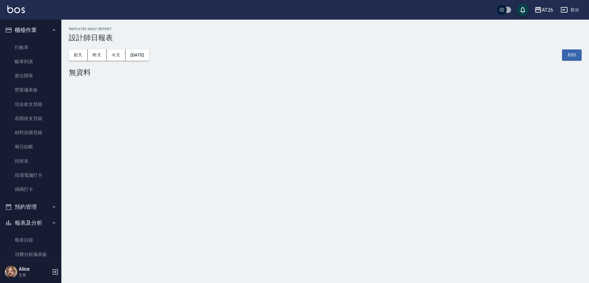 This screenshot has height=283, width=589. What do you see at coordinates (97, 55) in the screenshot?
I see `button: 昨天` at bounding box center [97, 55].